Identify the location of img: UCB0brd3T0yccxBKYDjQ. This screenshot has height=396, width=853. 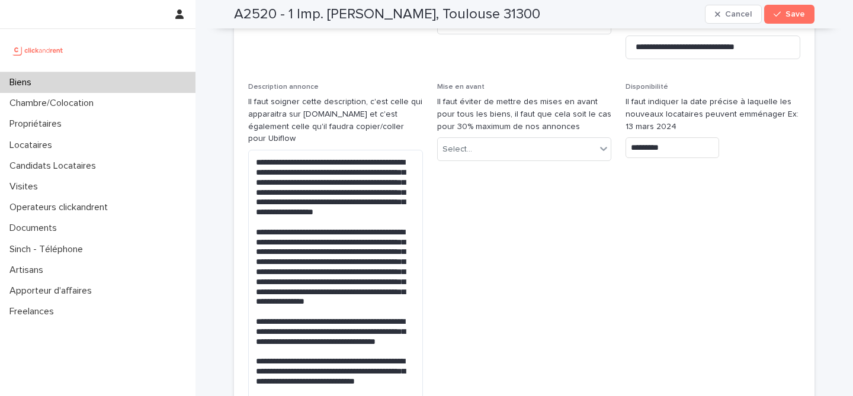
(38, 50).